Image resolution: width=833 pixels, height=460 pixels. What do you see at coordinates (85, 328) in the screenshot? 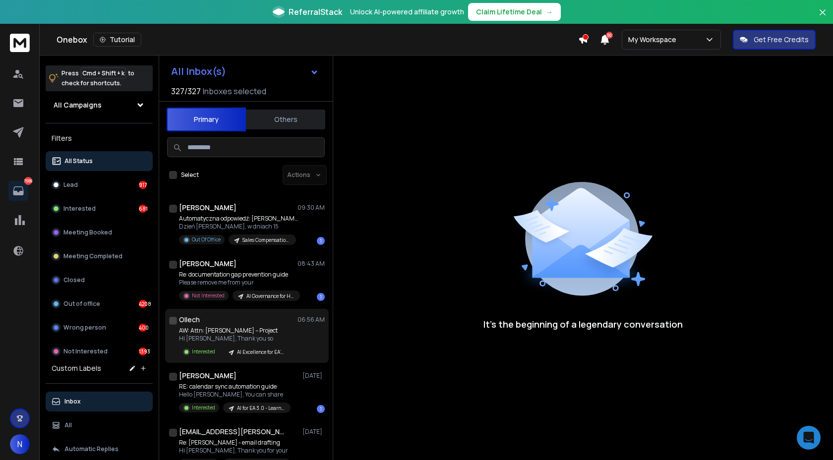
I see `p: Wrong person` at bounding box center [85, 328].